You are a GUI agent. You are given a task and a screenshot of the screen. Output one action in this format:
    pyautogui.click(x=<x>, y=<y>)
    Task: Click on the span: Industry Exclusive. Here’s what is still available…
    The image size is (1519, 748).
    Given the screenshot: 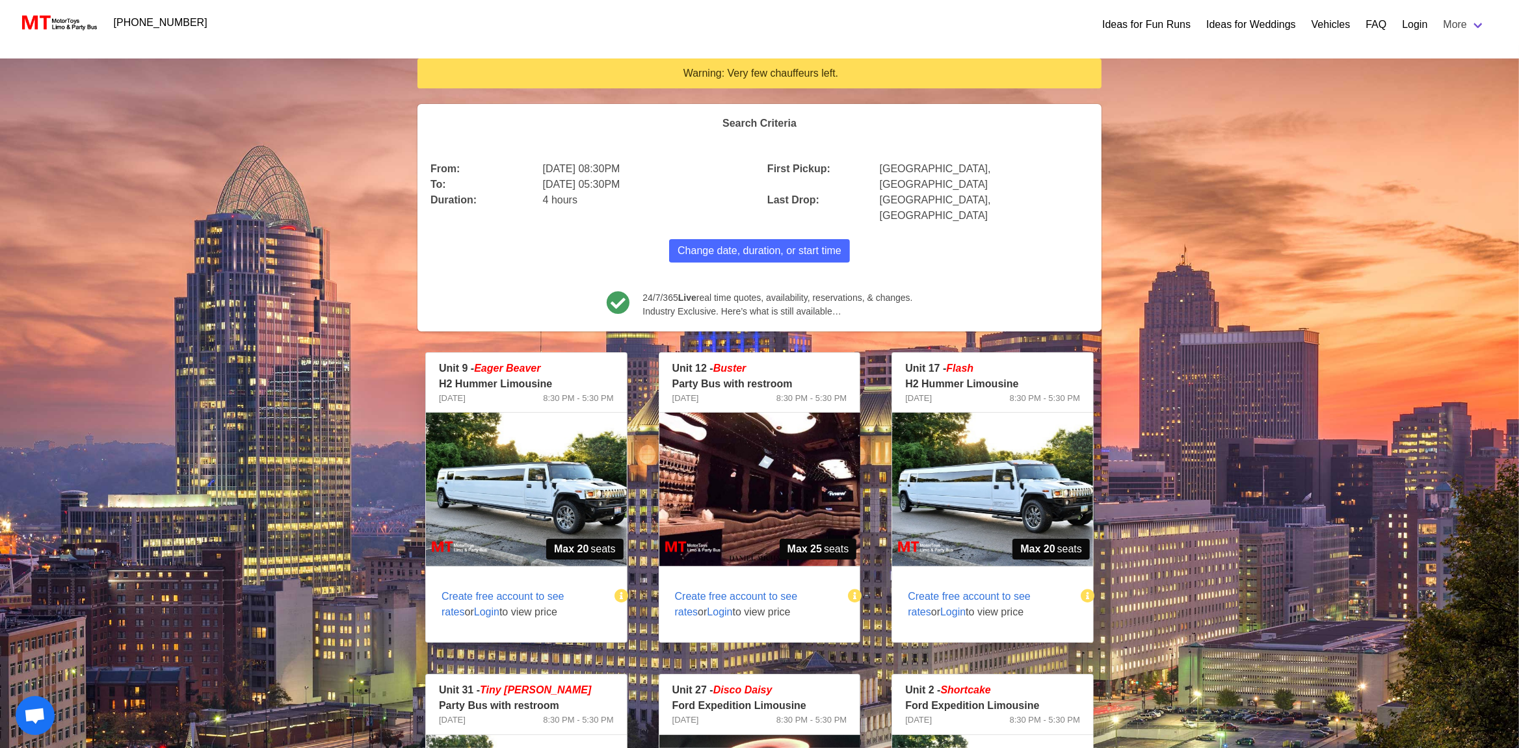 What is the action you would take?
    pyautogui.click(x=777, y=311)
    